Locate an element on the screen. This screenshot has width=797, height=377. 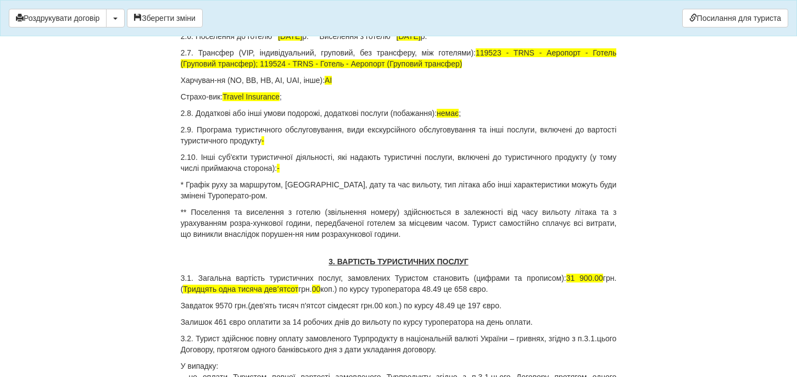
span: AI is located at coordinates (328, 80).